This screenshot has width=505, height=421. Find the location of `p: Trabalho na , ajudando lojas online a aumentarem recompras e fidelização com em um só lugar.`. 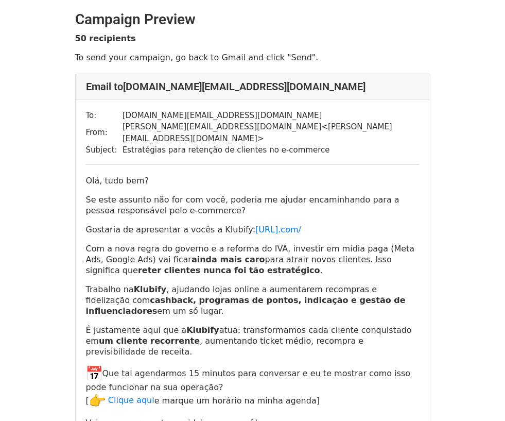

p: Trabalho na , ajudando lojas online a aumentarem recompras e fidelização com em um só lugar. is located at coordinates (253, 300).